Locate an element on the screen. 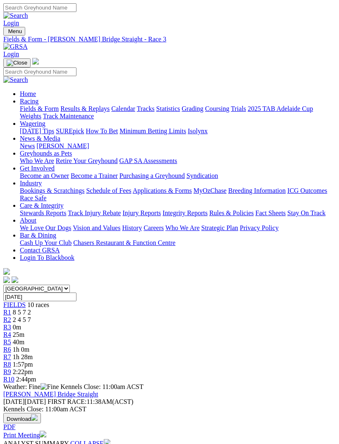 This screenshot has height=444, width=339. div: Kennels Close: 11:00am ACST is located at coordinates (170, 409).